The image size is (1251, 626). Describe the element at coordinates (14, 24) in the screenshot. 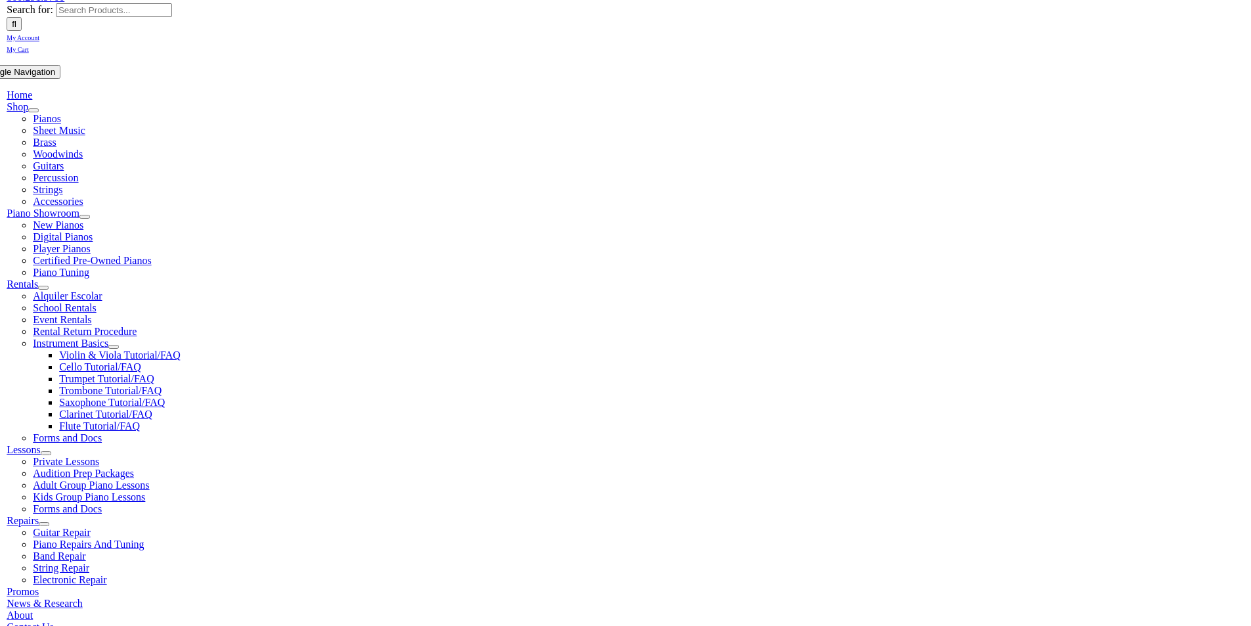

I see `input: Search` at that location.